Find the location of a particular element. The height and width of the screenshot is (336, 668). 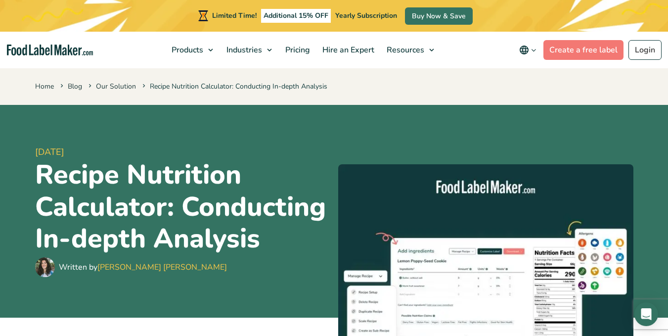

a: Pricing is located at coordinates (297, 50).